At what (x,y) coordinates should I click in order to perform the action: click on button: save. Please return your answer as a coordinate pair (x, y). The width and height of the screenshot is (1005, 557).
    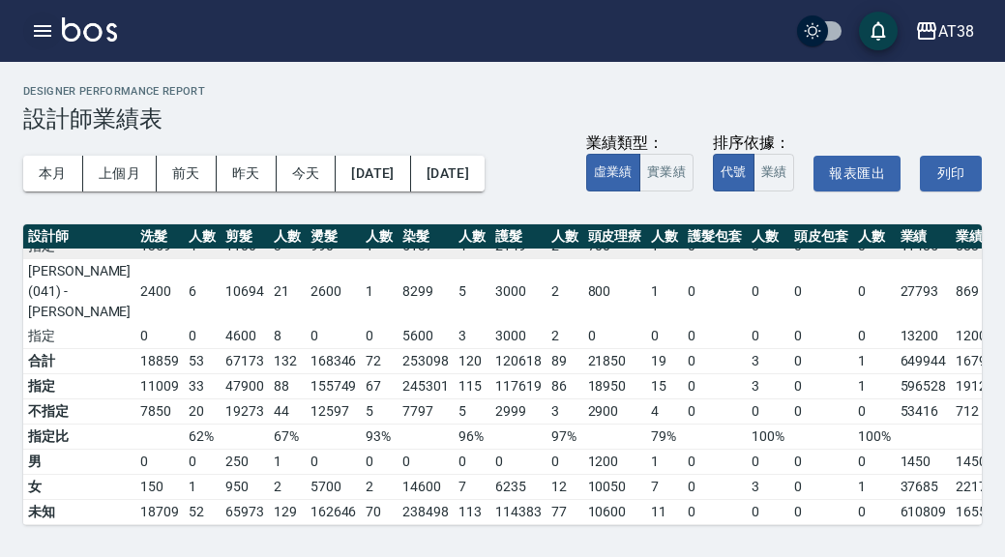
    Looking at the image, I should click on (878, 31).